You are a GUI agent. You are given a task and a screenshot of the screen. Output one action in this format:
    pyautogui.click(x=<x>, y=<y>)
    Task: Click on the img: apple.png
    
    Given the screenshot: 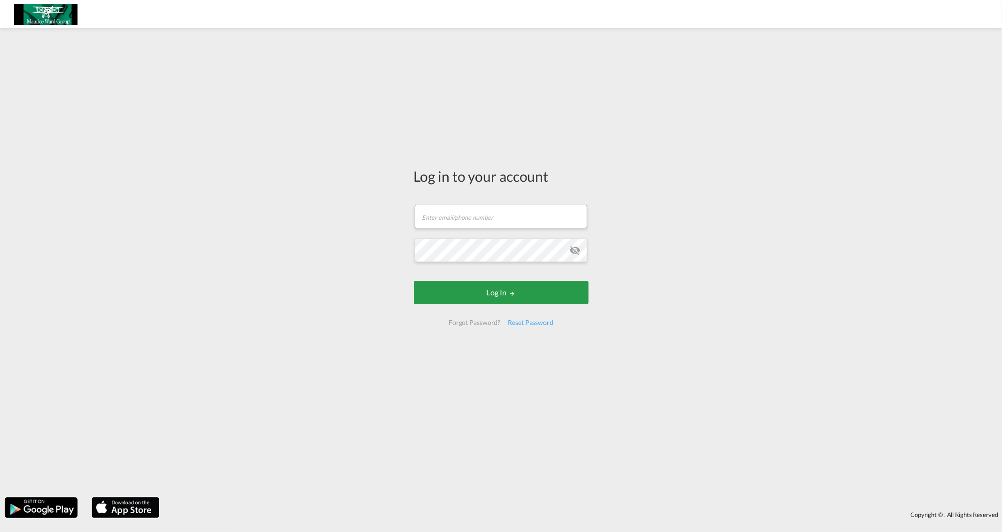 What is the action you would take?
    pyautogui.click(x=125, y=508)
    